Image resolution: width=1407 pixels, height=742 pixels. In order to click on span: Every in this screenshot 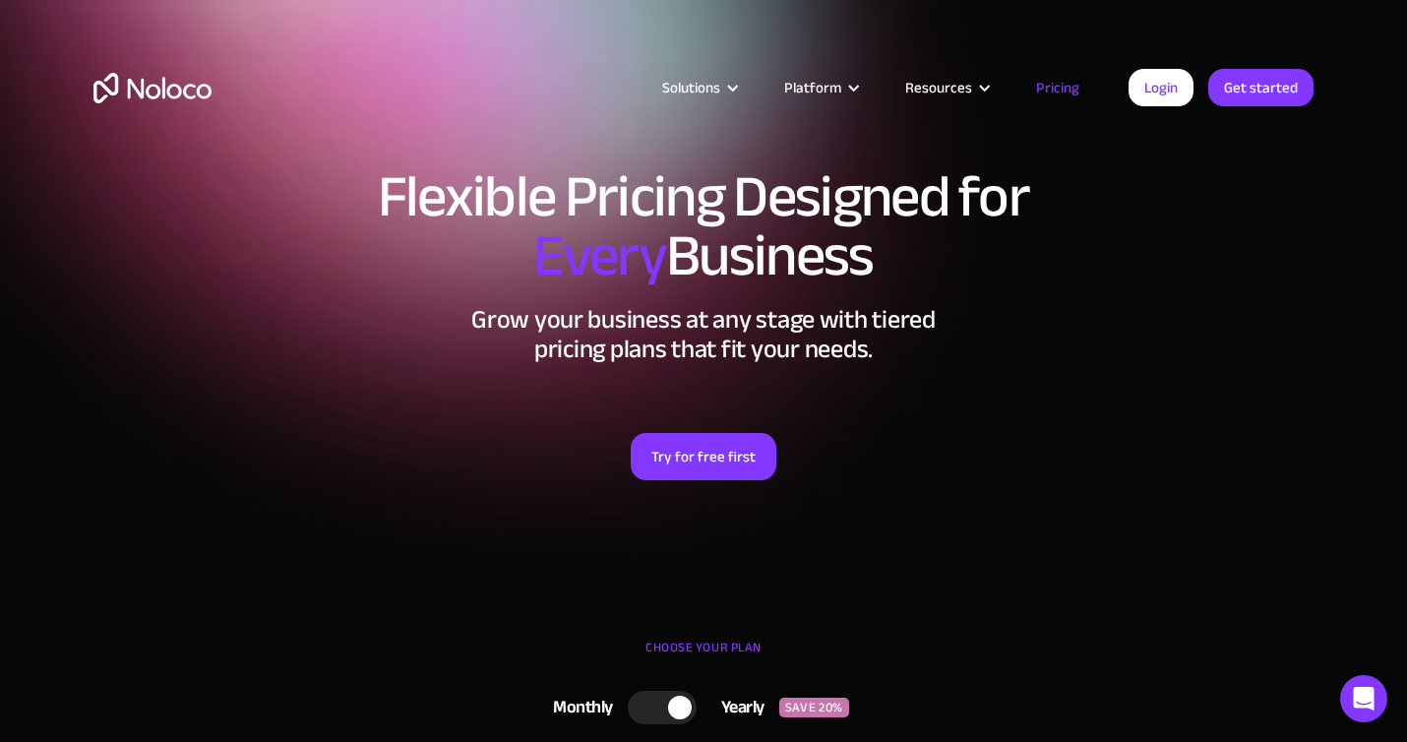, I will do `click(599, 256)`.